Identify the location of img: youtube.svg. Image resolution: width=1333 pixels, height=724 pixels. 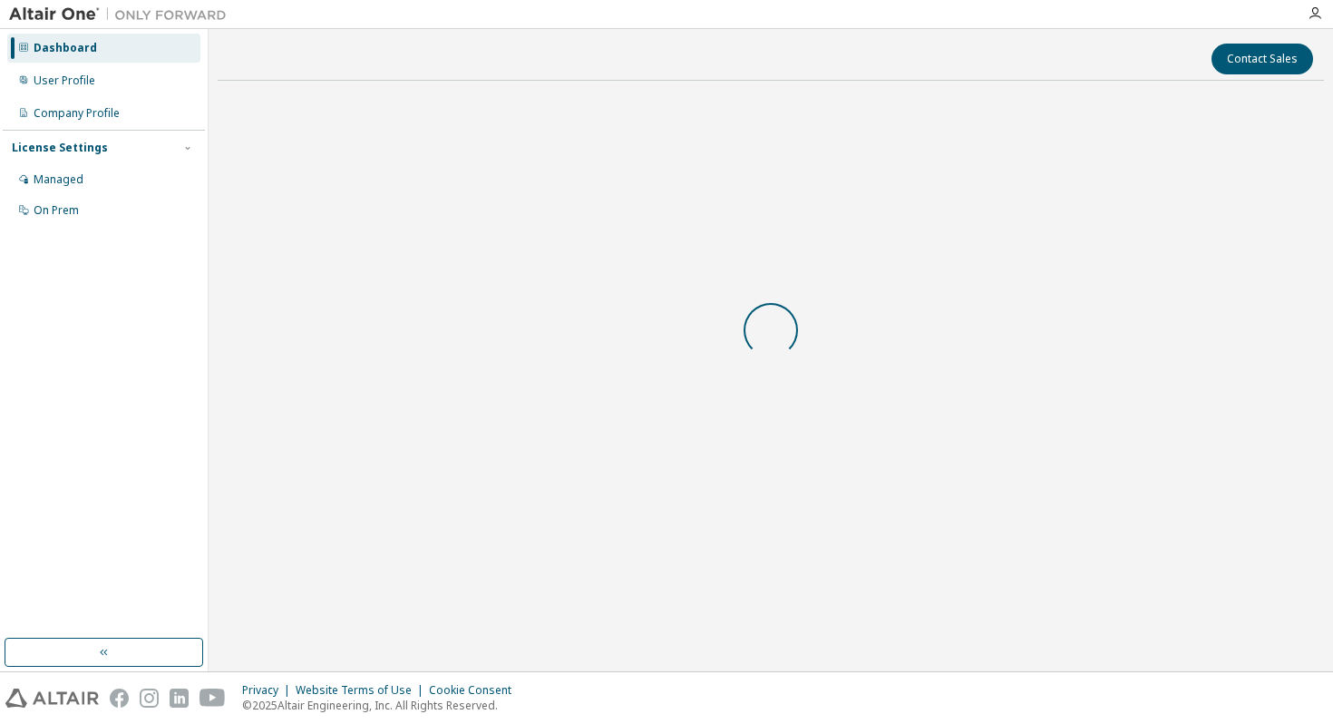
(212, 697).